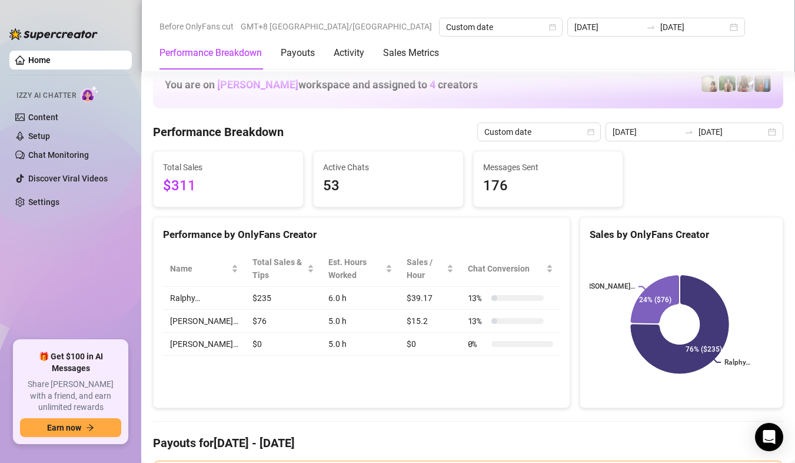 The width and height of the screenshot is (795, 463). Describe the element at coordinates (737, 362) in the screenshot. I see `text: Ralphy…` at that location.